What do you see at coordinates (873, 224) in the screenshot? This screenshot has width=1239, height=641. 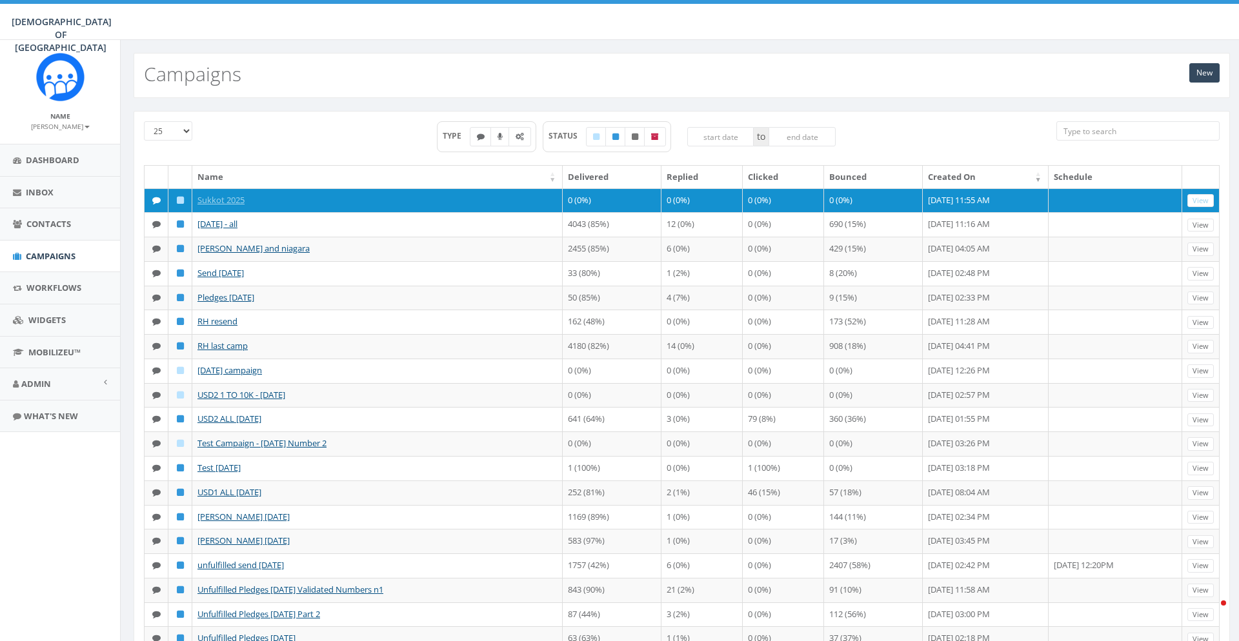 I see `td: 690 (15%)` at bounding box center [873, 224].